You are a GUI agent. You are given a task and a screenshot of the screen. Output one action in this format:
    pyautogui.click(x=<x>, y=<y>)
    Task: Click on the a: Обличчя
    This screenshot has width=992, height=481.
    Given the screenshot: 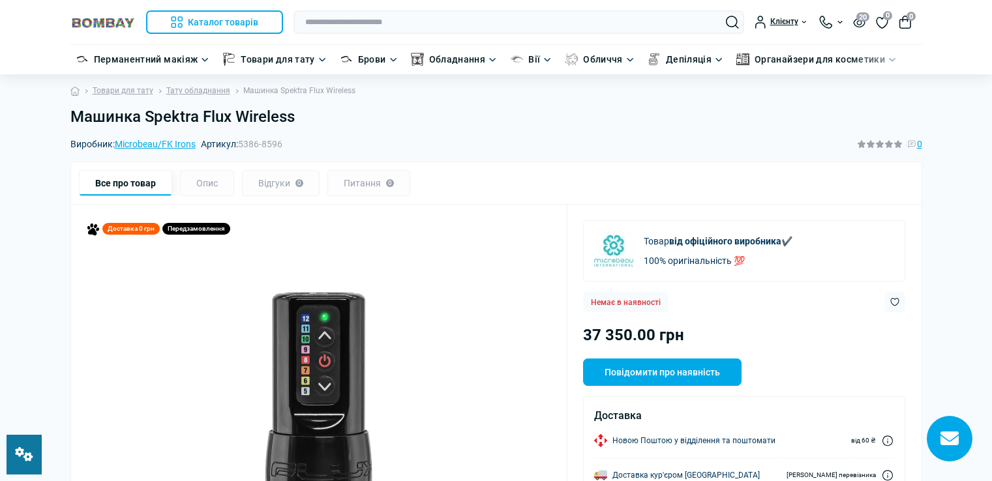 What is the action you would take?
    pyautogui.click(x=603, y=59)
    